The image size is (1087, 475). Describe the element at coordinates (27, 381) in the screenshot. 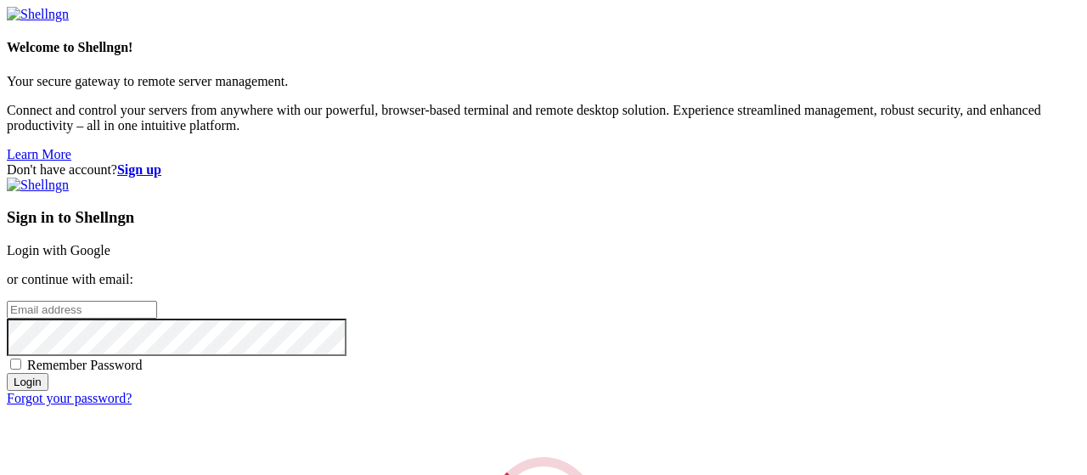

I see `input: Login` at that location.